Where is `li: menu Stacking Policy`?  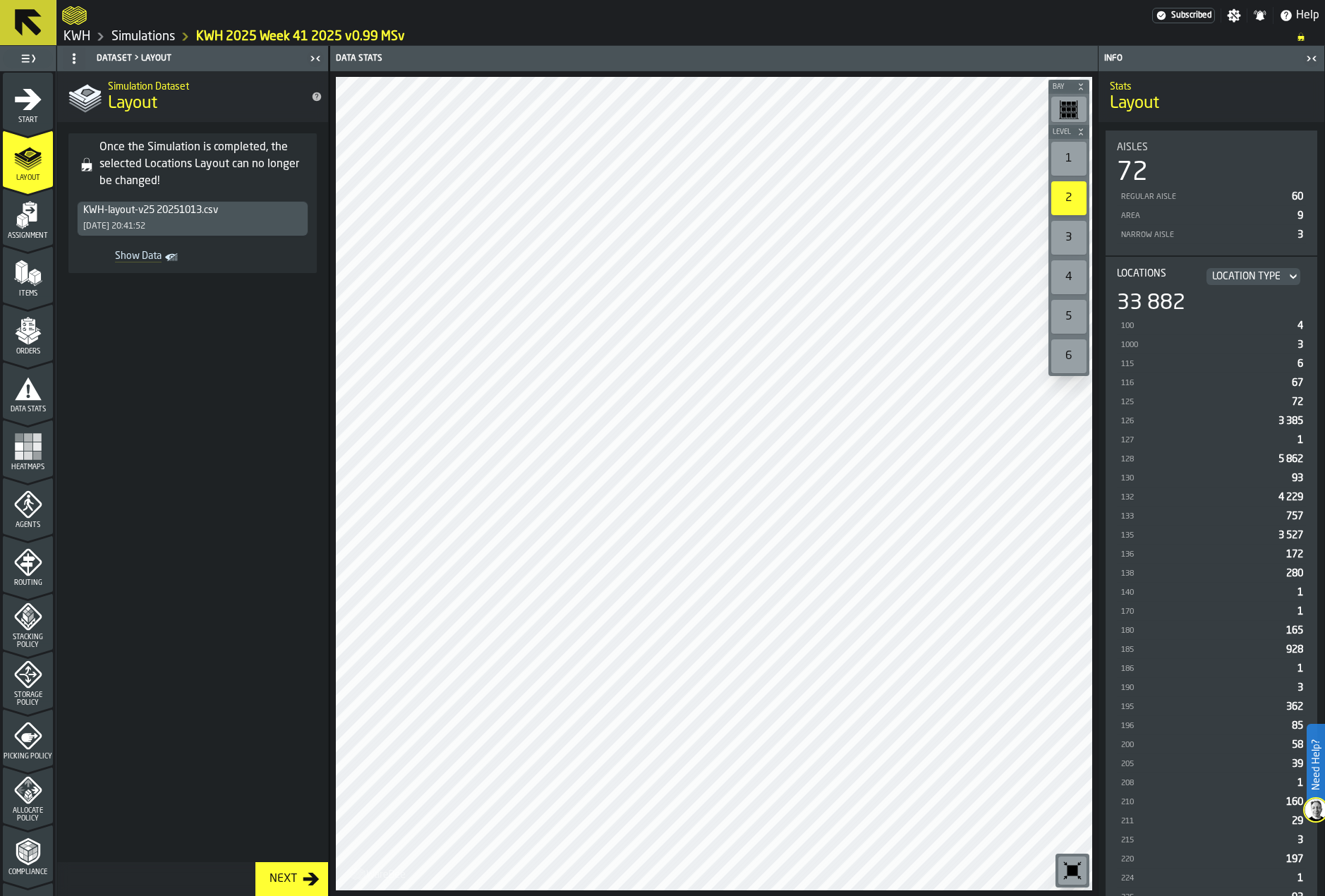
li: menu Stacking Policy is located at coordinates (27, 621).